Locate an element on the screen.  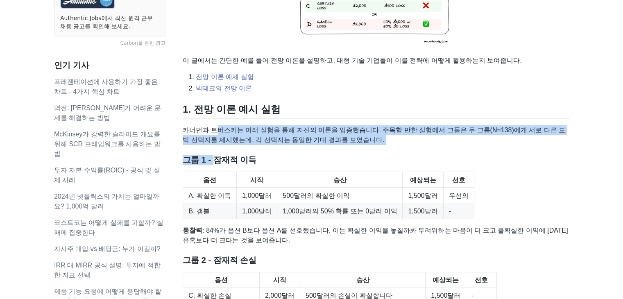
font: 1. 전망 이론 예시 실험 is located at coordinates (231, 109).